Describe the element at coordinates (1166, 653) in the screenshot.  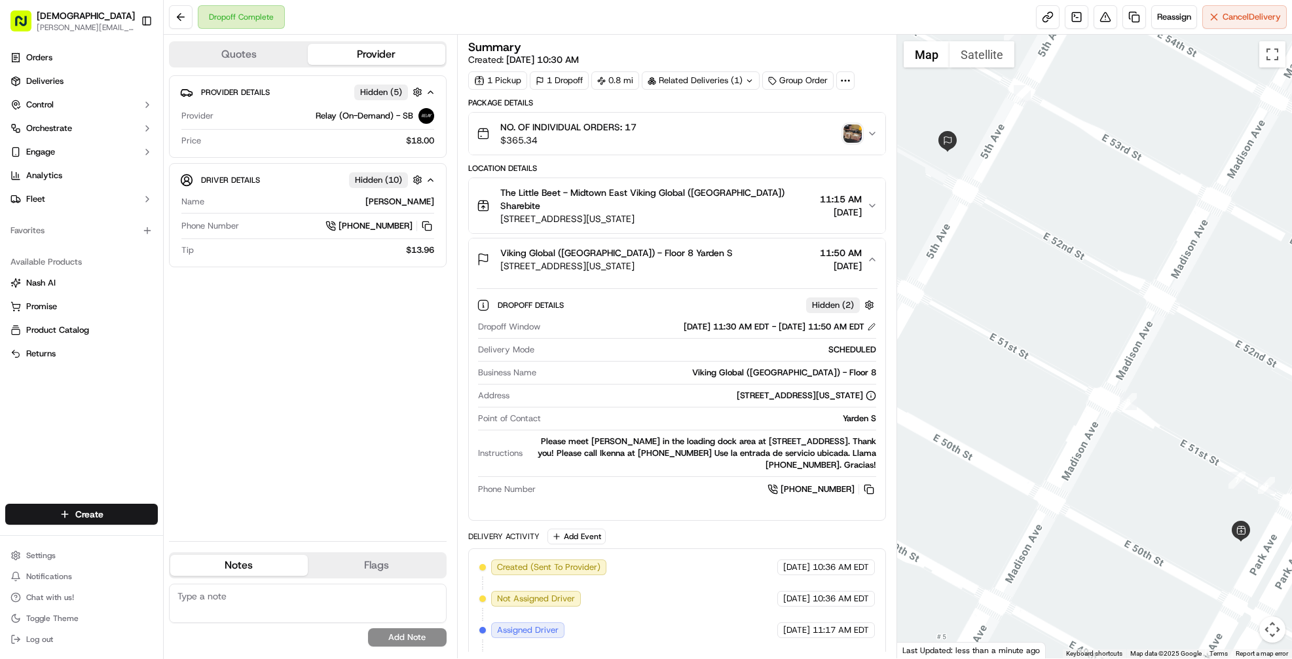
I see `span: Map data ©2025 Google` at that location.